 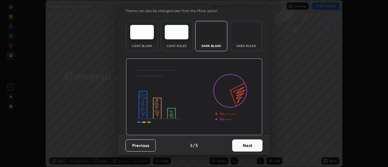 What do you see at coordinates (211, 32) in the screenshot?
I see `img: darkTheme.f0cc69e5.svg` at bounding box center [211, 32].